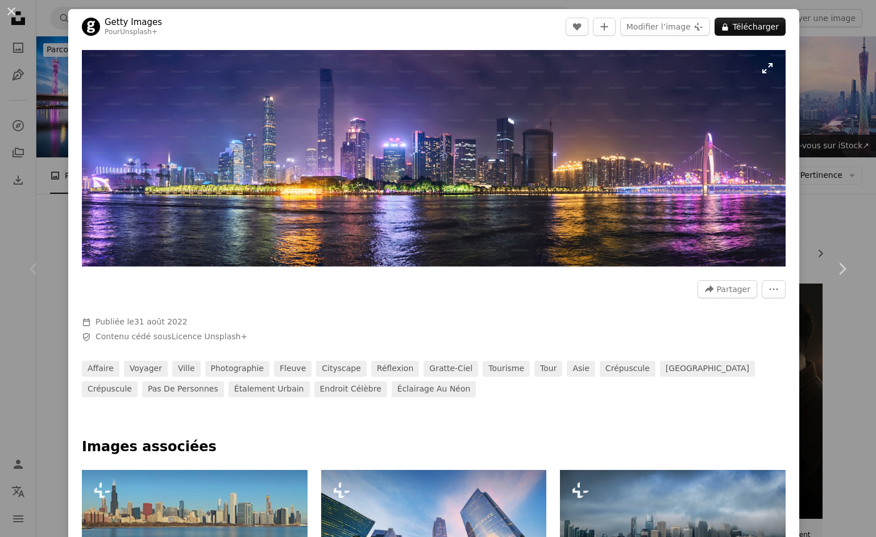 This screenshot has height=537, width=876. Describe the element at coordinates (183, 389) in the screenshot. I see `a: Pas de personnes` at that location.